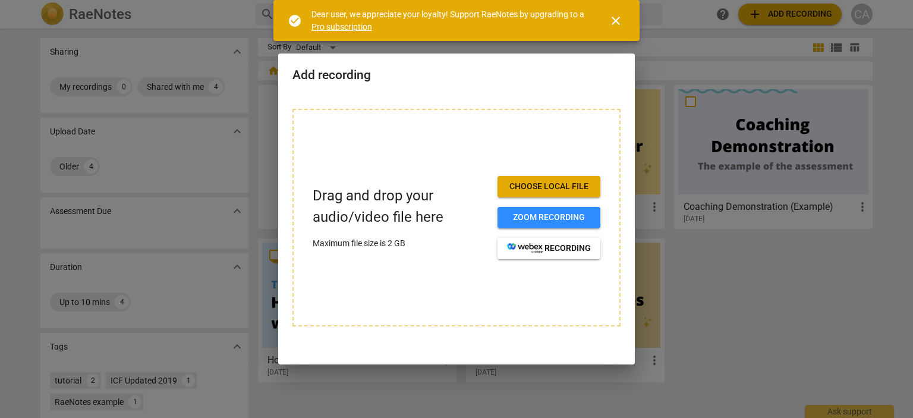 This screenshot has width=913, height=418. What do you see at coordinates (549, 218) in the screenshot?
I see `button: Zoom recording` at bounding box center [549, 218].